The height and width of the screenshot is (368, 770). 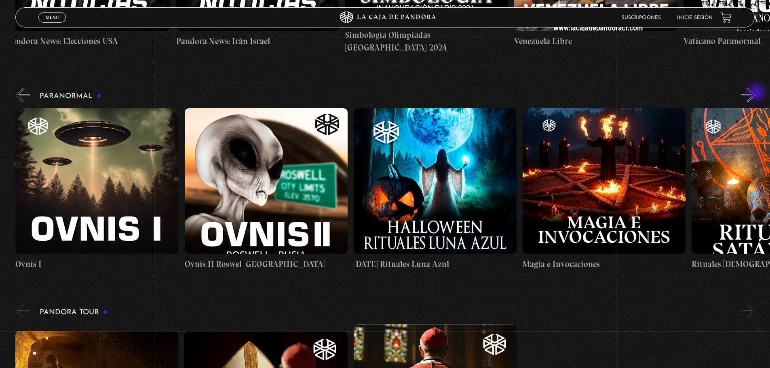 I want to click on h4: Pandora News: Elecciones USA, so click(x=89, y=41).